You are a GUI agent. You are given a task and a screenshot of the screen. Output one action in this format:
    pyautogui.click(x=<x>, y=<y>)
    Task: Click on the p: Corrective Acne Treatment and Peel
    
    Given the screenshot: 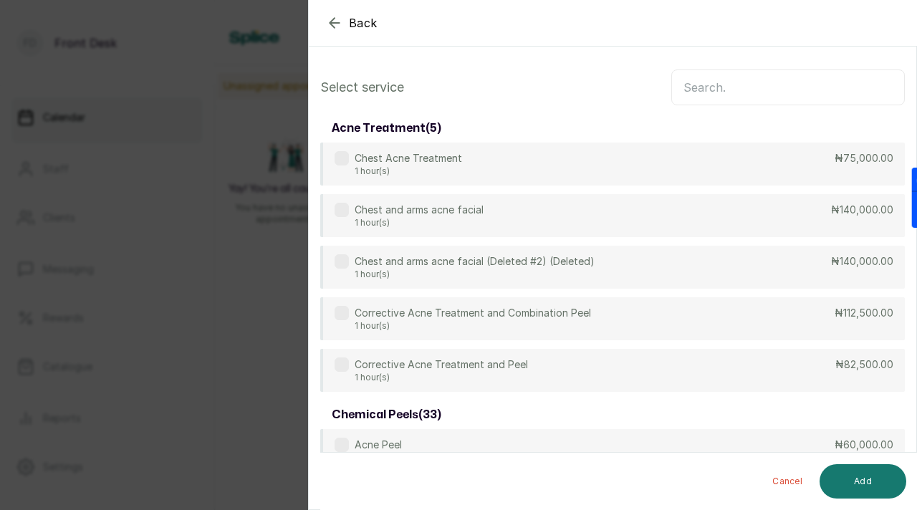 What is the action you would take?
    pyautogui.click(x=441, y=365)
    